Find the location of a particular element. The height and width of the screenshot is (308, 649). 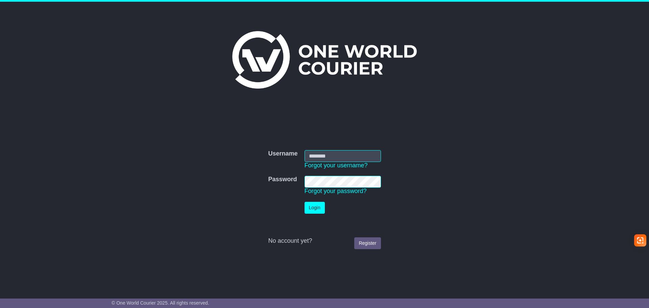

span: © One World Courier 2025. All rights reserved. is located at coordinates (160, 303).